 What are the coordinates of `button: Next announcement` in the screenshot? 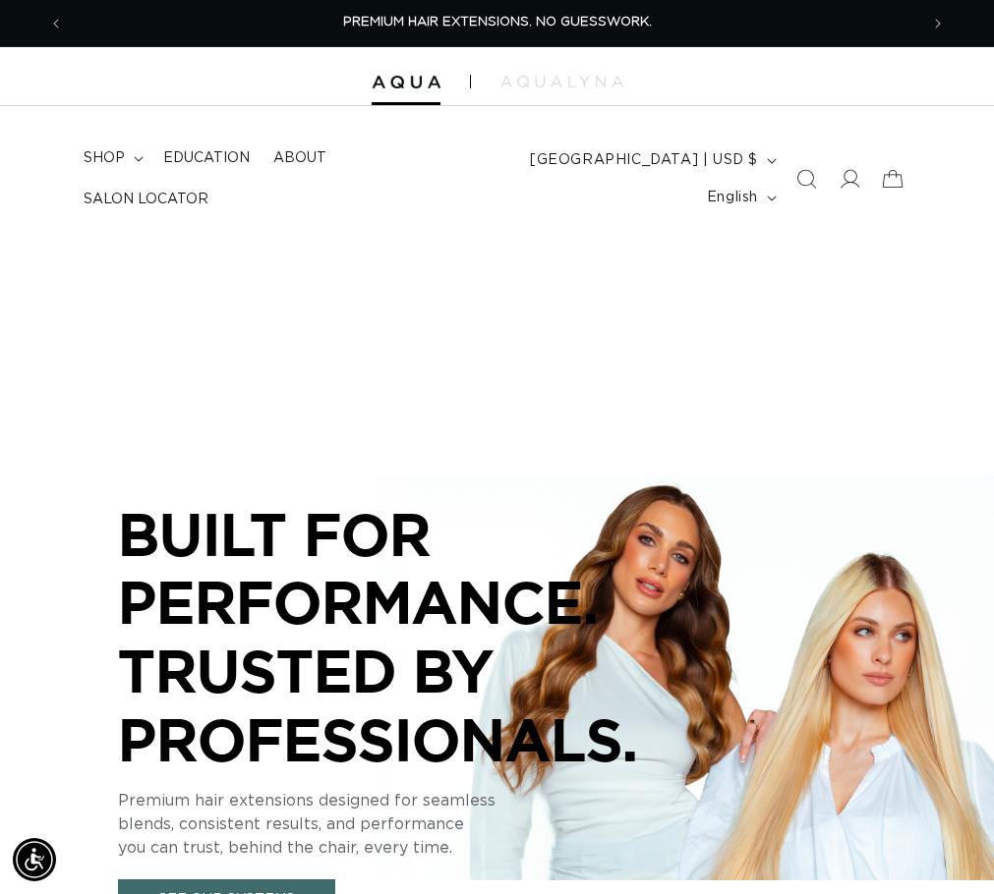 It's located at (938, 24).